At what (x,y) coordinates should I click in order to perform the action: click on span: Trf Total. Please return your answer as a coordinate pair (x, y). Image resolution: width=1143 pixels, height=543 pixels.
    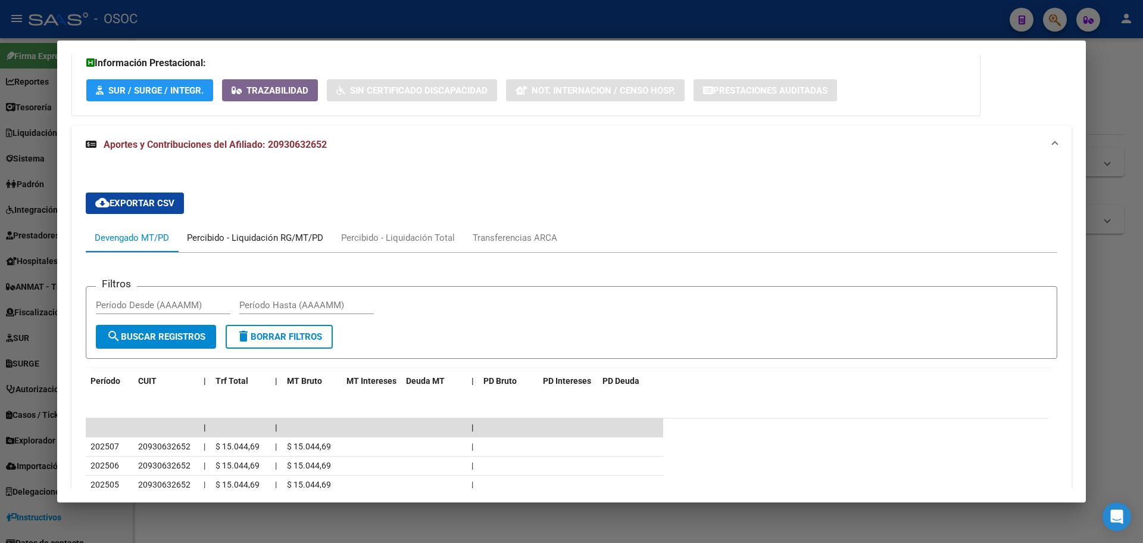
    Looking at the image, I should click on (232, 381).